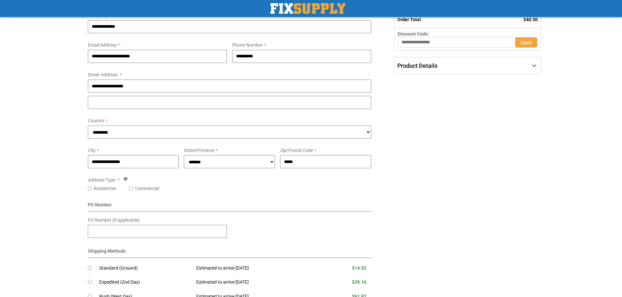  Describe the element at coordinates (102, 75) in the screenshot. I see `span: Street Address` at that location.